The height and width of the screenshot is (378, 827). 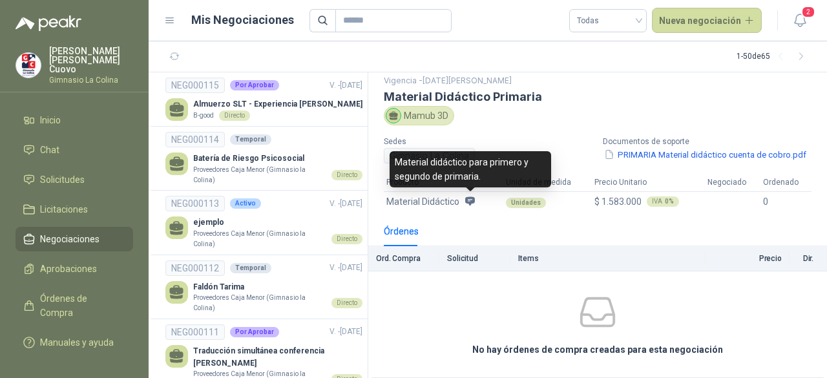 I want to click on img: Logo peakr, so click(x=48, y=23).